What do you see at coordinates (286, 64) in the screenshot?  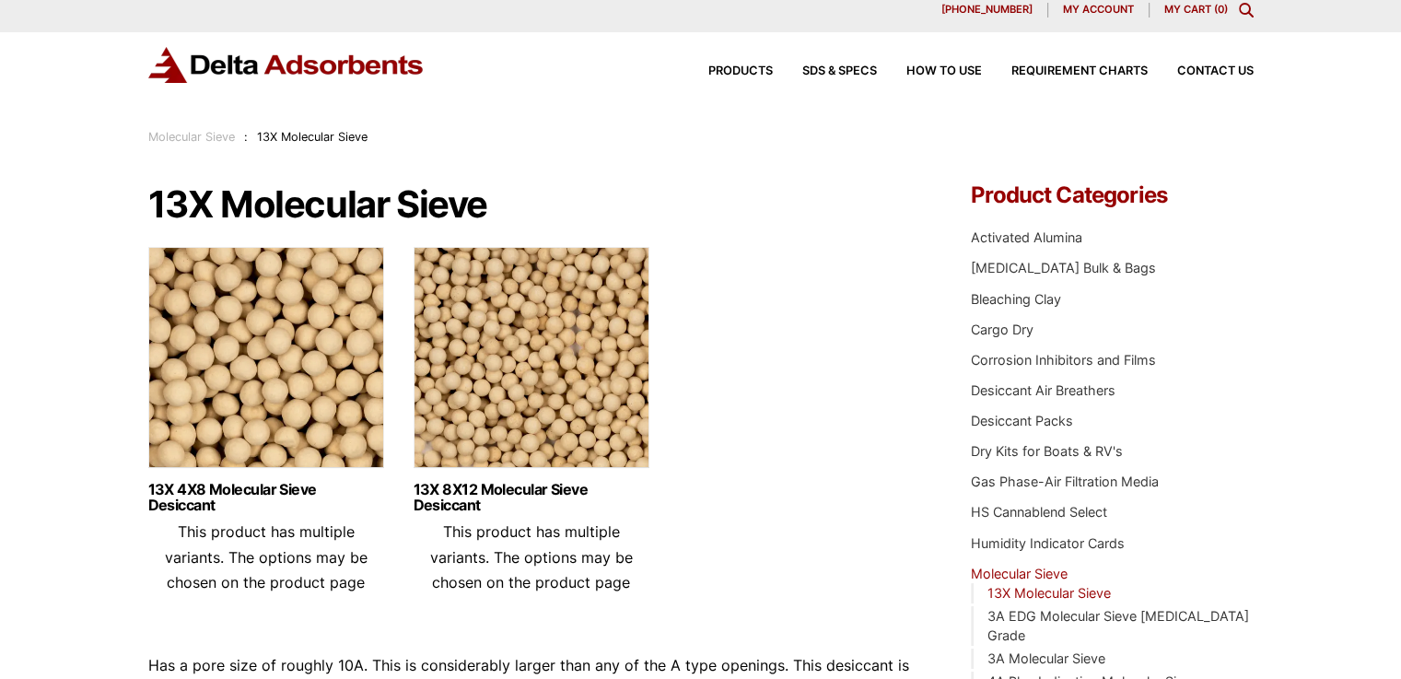 I see `img: Delta Adsorbents` at bounding box center [286, 64].